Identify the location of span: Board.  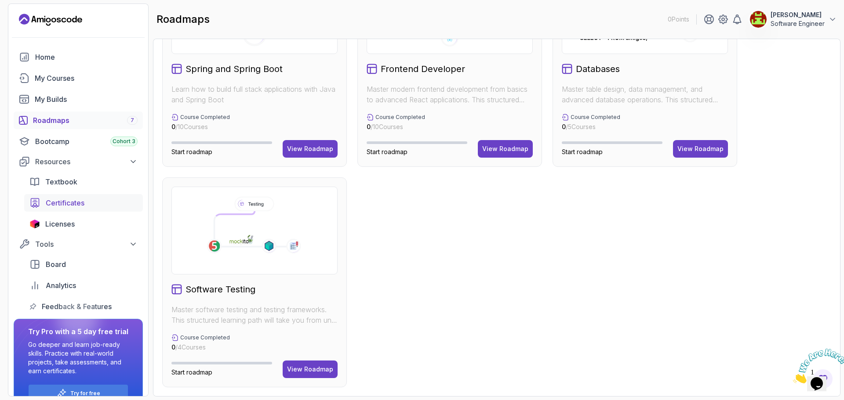
(56, 265).